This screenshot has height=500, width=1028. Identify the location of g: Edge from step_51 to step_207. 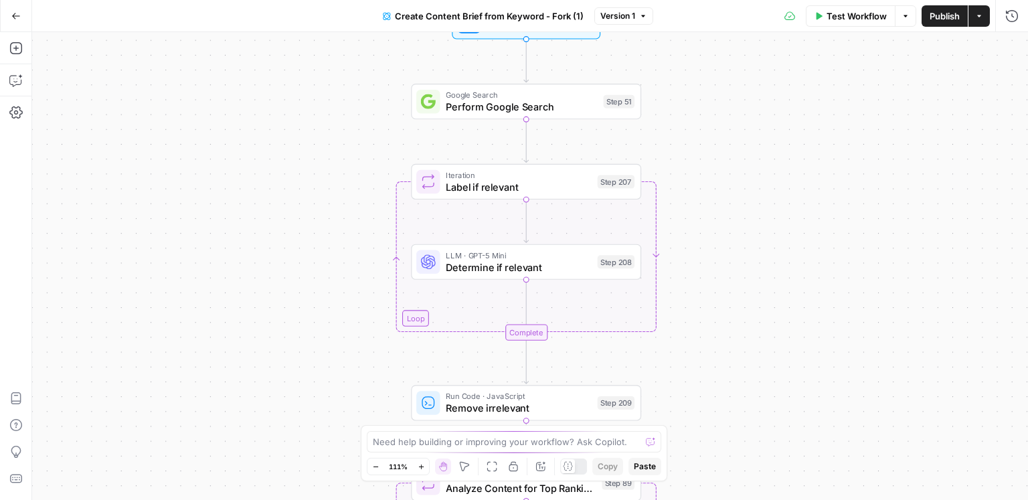
(526, 141).